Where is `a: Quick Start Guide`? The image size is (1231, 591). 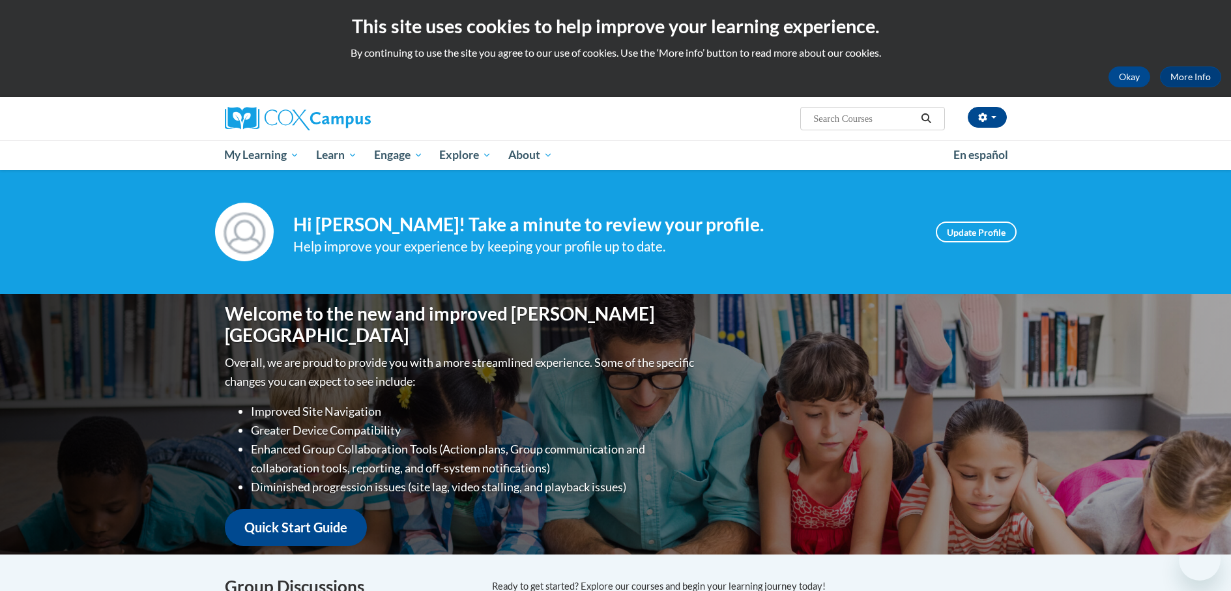
a: Quick Start Guide is located at coordinates (296, 527).